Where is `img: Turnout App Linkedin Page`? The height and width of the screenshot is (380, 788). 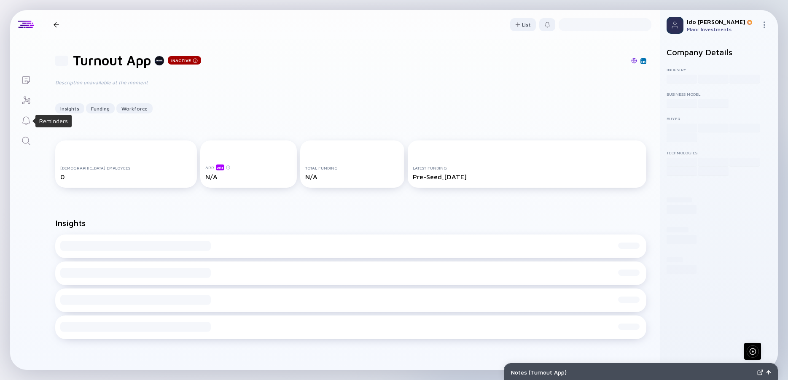 img: Turnout App Linkedin Page is located at coordinates (643, 61).